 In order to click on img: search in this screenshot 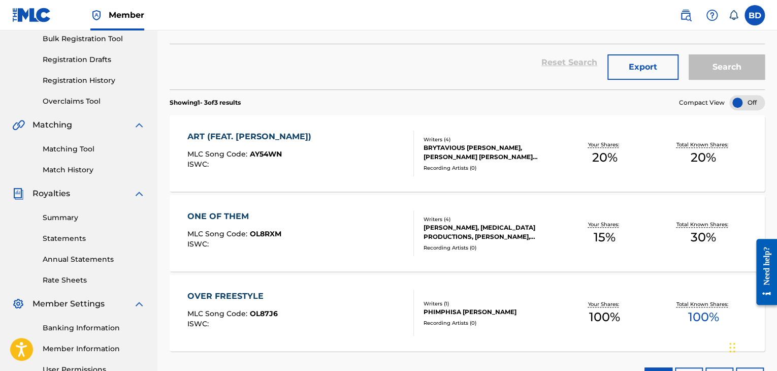, I will do `click(685, 15)`.